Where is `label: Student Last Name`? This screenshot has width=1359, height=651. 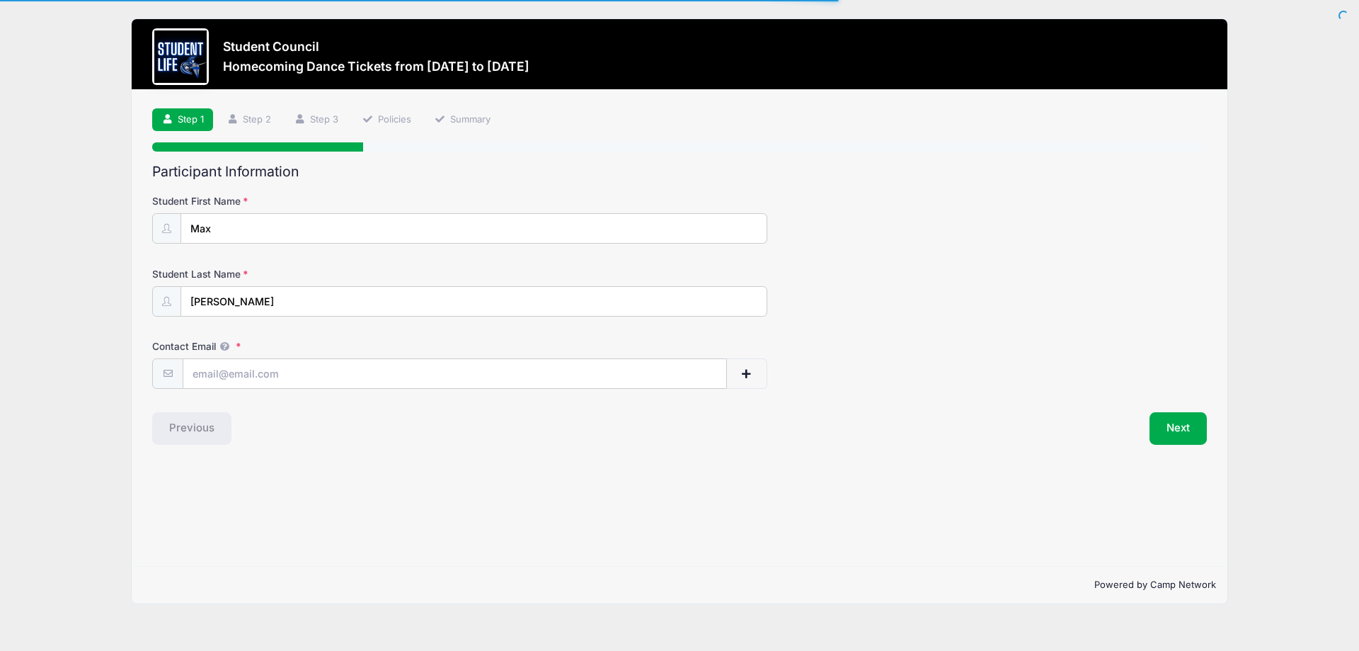
label: Student Last Name is located at coordinates (328, 274).